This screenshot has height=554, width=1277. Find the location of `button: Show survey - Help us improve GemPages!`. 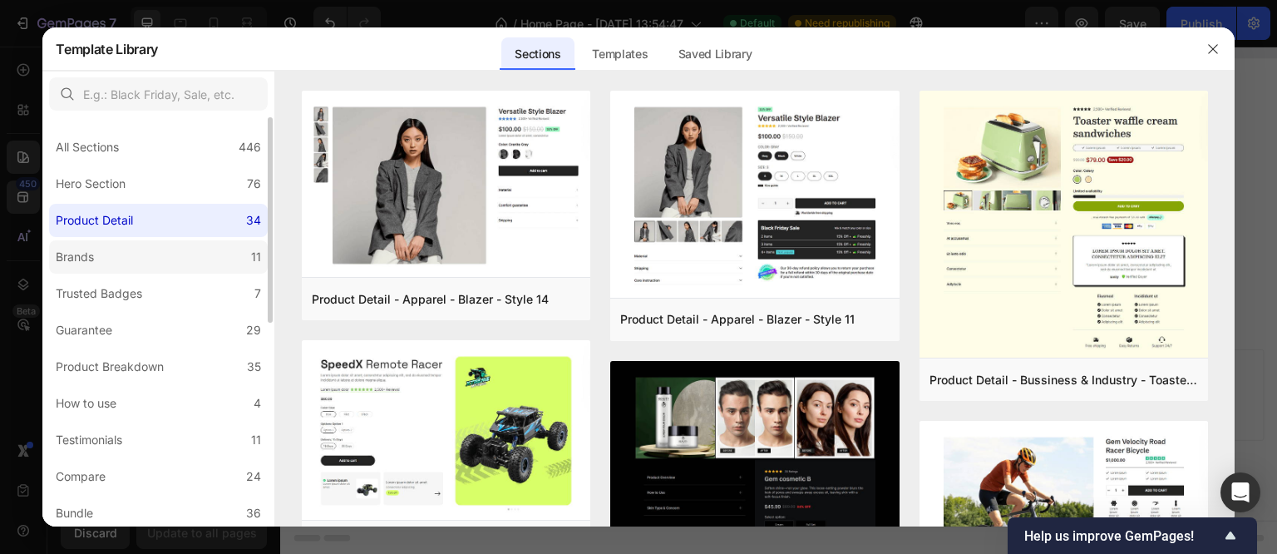

button: Show survey - Help us improve GemPages! is located at coordinates (1132, 535).